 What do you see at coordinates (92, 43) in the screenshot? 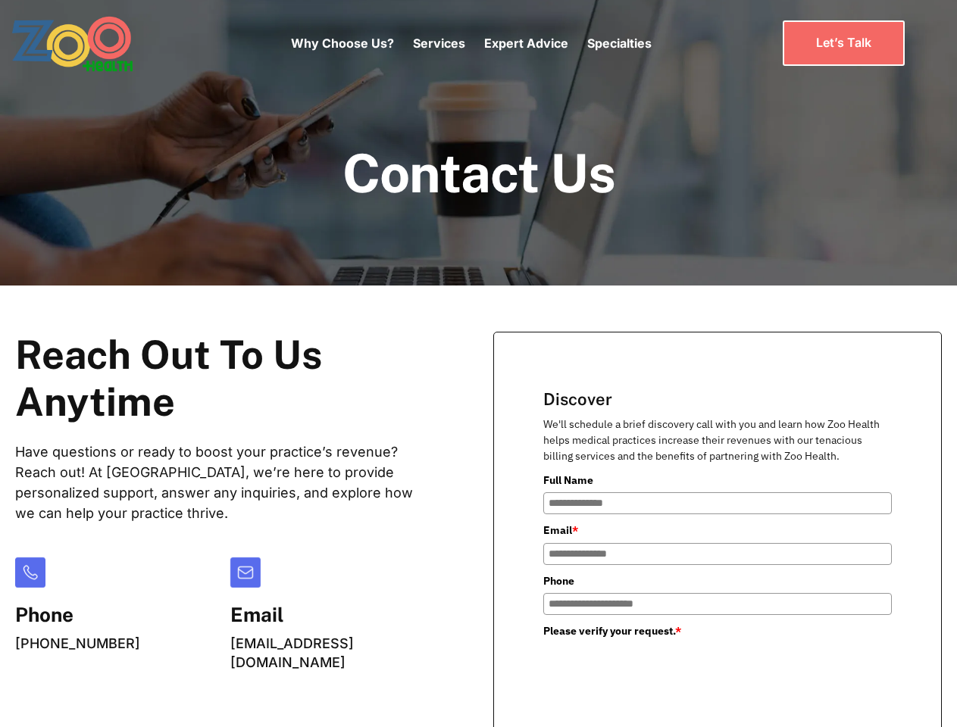
I see `a: home` at bounding box center [92, 43].